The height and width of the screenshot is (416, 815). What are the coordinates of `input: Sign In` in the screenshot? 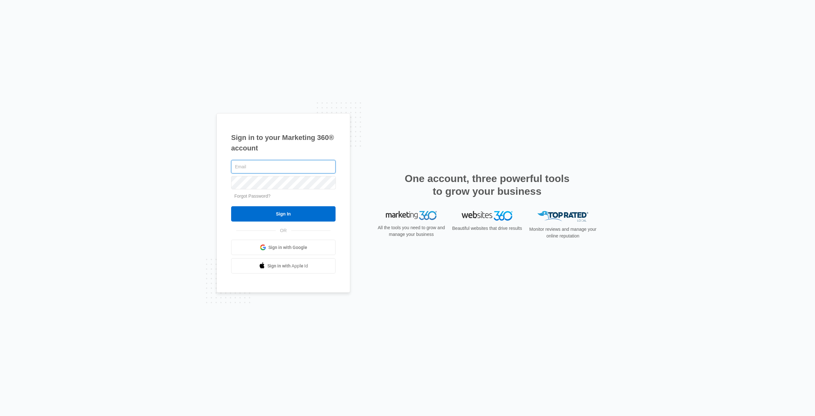 It's located at (283, 214).